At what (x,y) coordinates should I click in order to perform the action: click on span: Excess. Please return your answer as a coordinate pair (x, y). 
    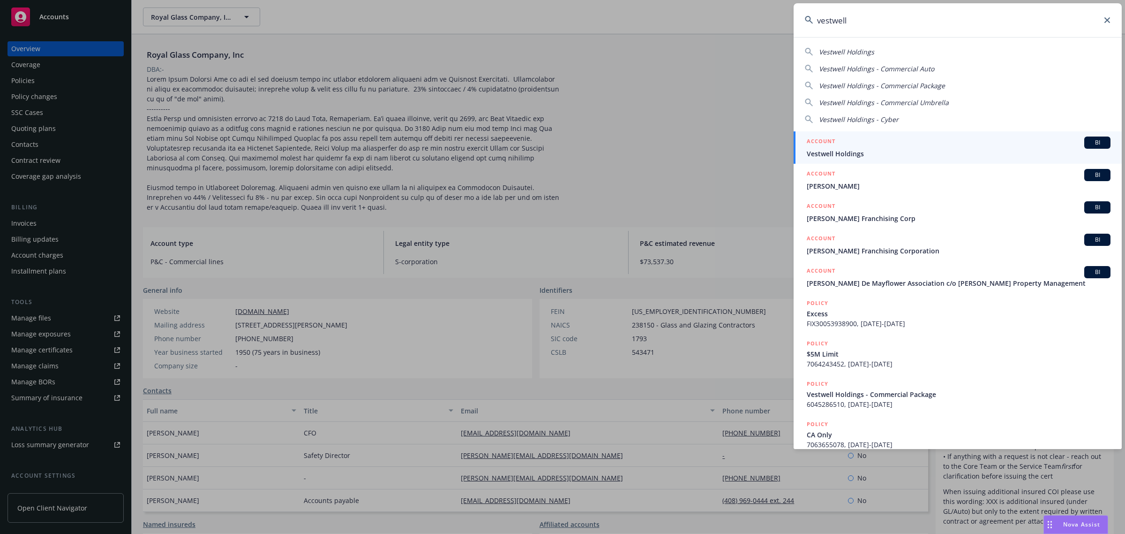
    Looking at the image, I should click on (959, 313).